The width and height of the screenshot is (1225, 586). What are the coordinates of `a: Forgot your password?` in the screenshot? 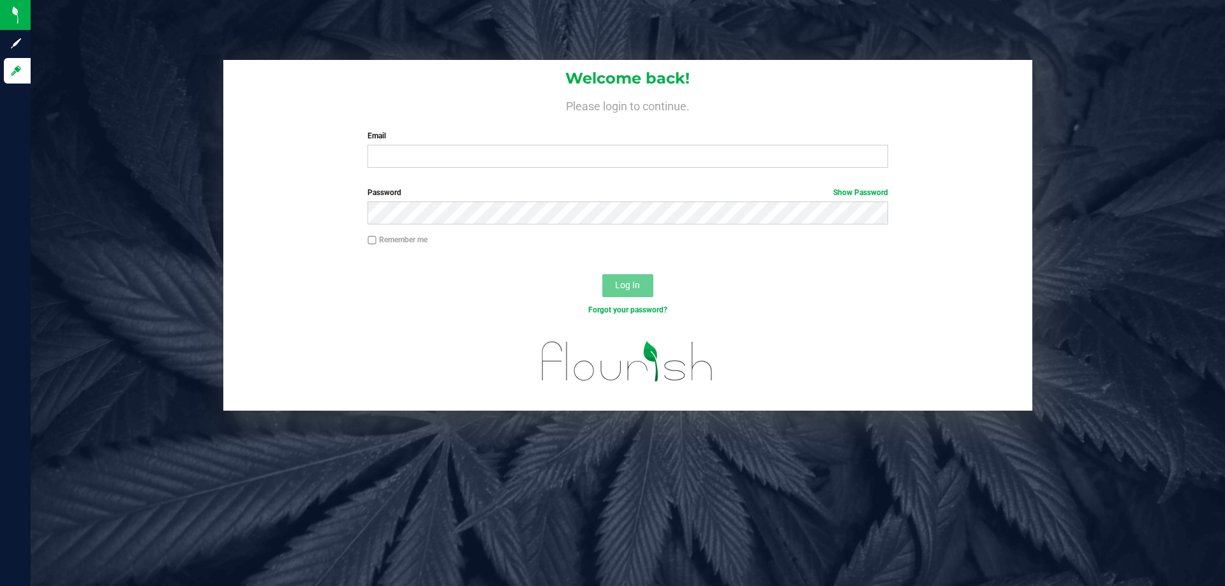 It's located at (628, 310).